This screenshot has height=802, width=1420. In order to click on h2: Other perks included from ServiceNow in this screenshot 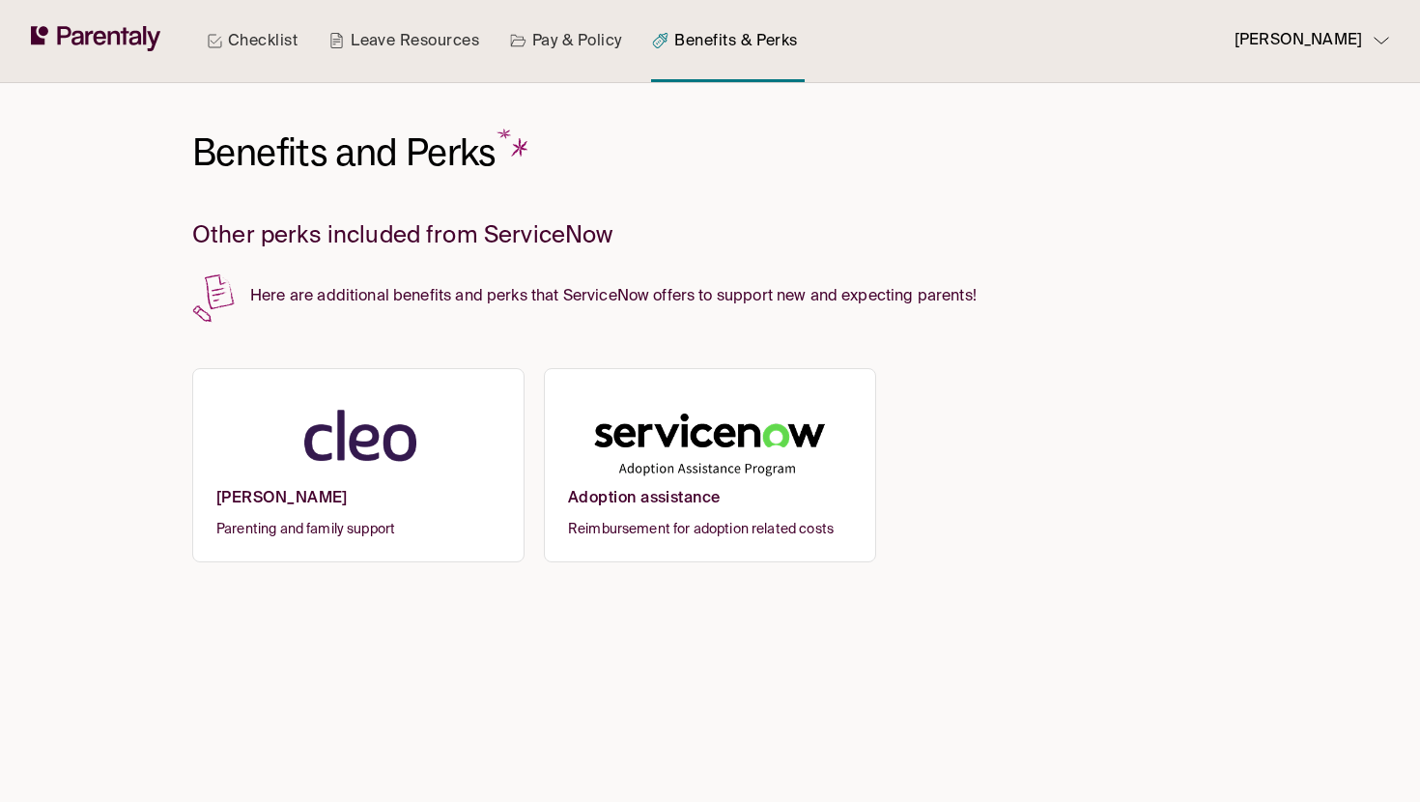, I will do `click(710, 236)`.